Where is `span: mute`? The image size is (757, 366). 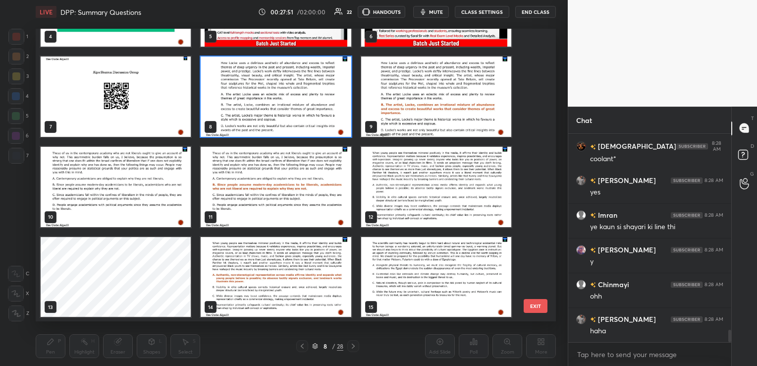
span: mute is located at coordinates (436, 12).